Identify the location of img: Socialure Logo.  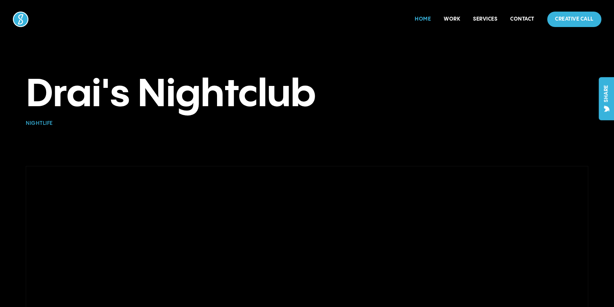
(21, 19).